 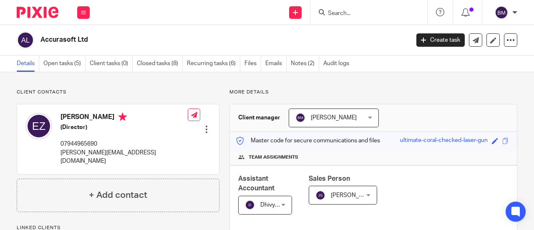 What do you see at coordinates (111, 63) in the screenshot?
I see `a: Client tasks (0)` at bounding box center [111, 63].